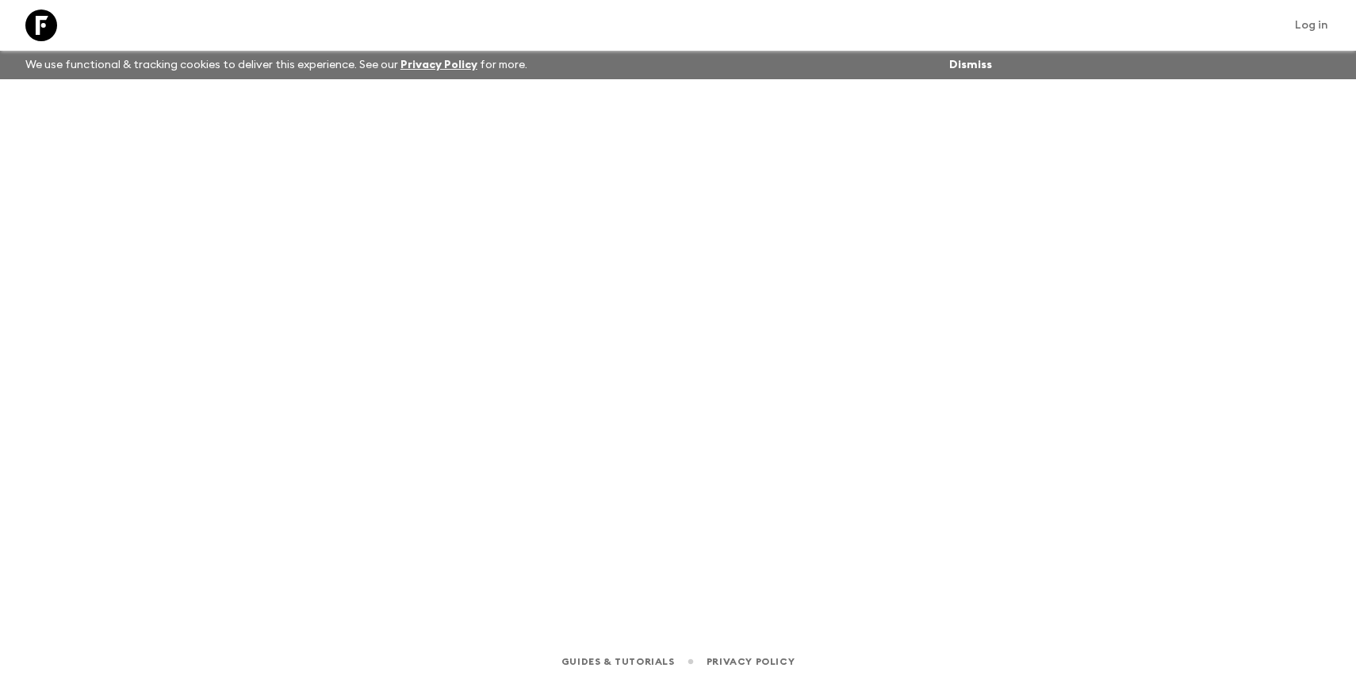 Image resolution: width=1356 pixels, height=683 pixels. Describe the element at coordinates (618, 662) in the screenshot. I see `a: Guides & Tutorials` at that location.